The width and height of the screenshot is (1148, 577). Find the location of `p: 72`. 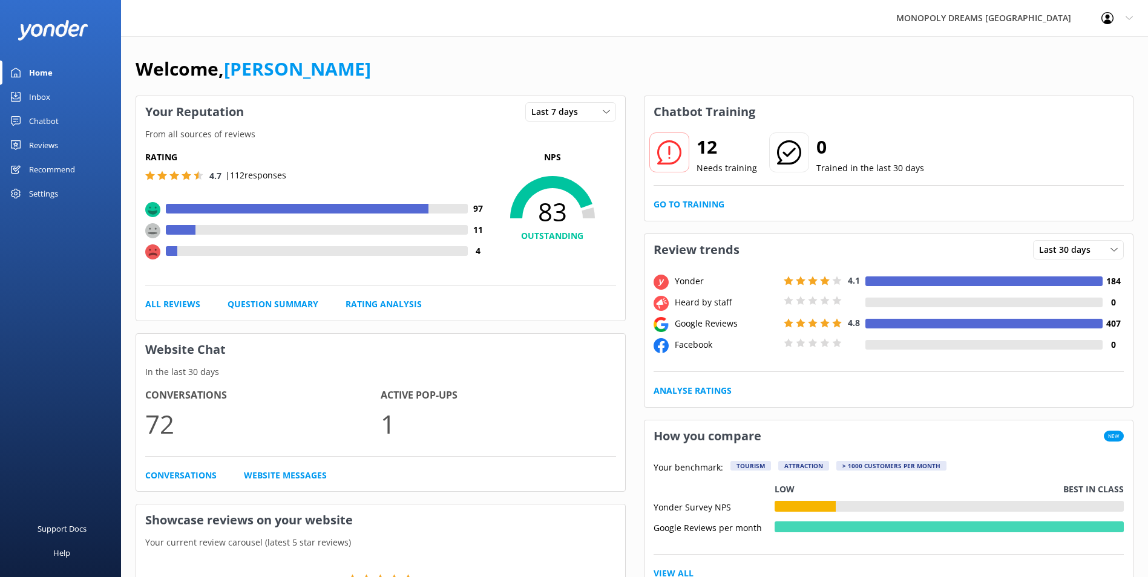

p: 72 is located at coordinates (263, 424).